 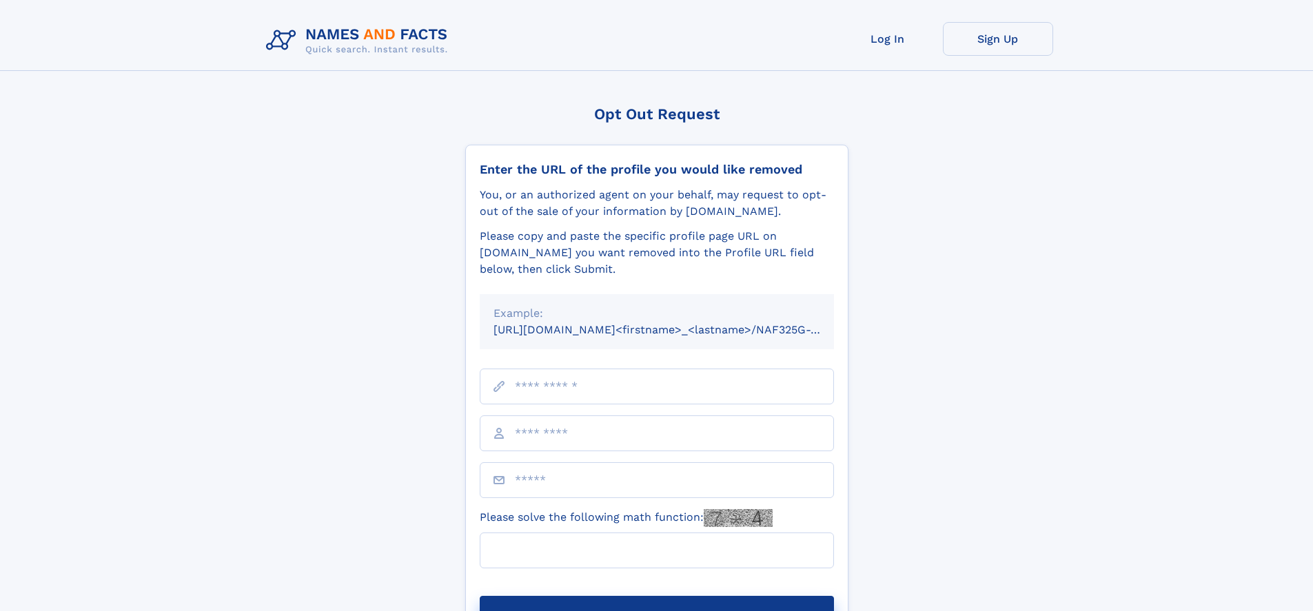 I want to click on div: Example:, so click(x=657, y=314).